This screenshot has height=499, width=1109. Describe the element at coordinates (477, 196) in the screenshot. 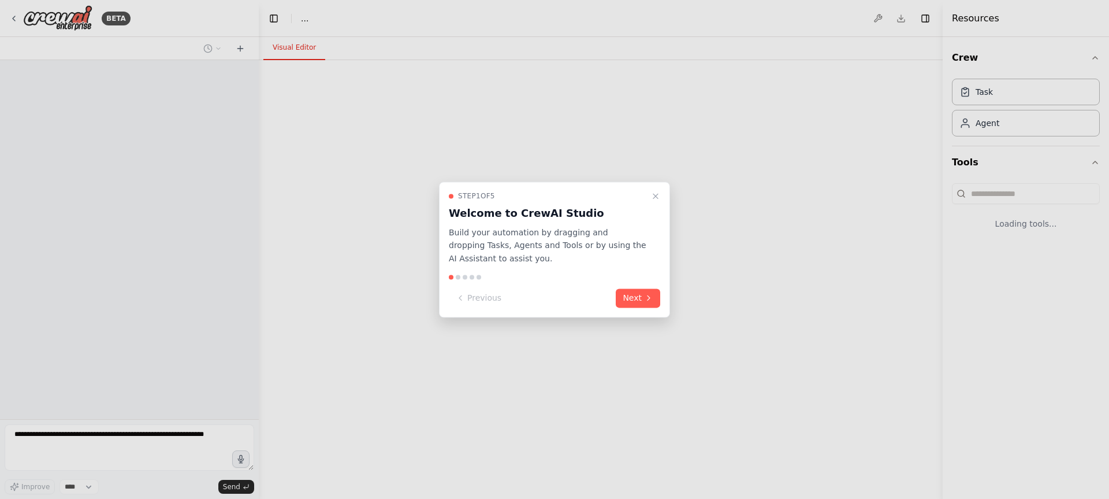

I see `span: Step 1 of 5` at that location.